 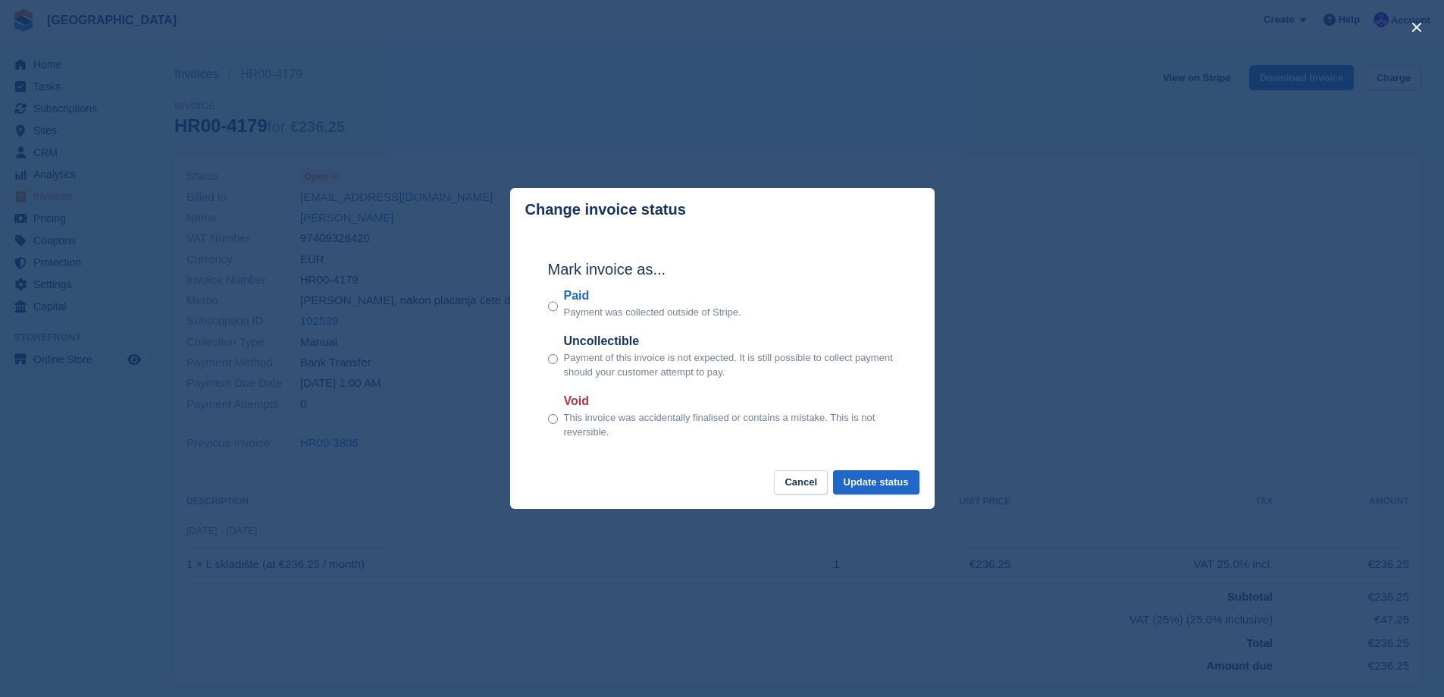 What do you see at coordinates (730, 365) in the screenshot?
I see `p: Payment of this invoice is not expected. It is still possible to collect payment should your cust...` at bounding box center [730, 365].